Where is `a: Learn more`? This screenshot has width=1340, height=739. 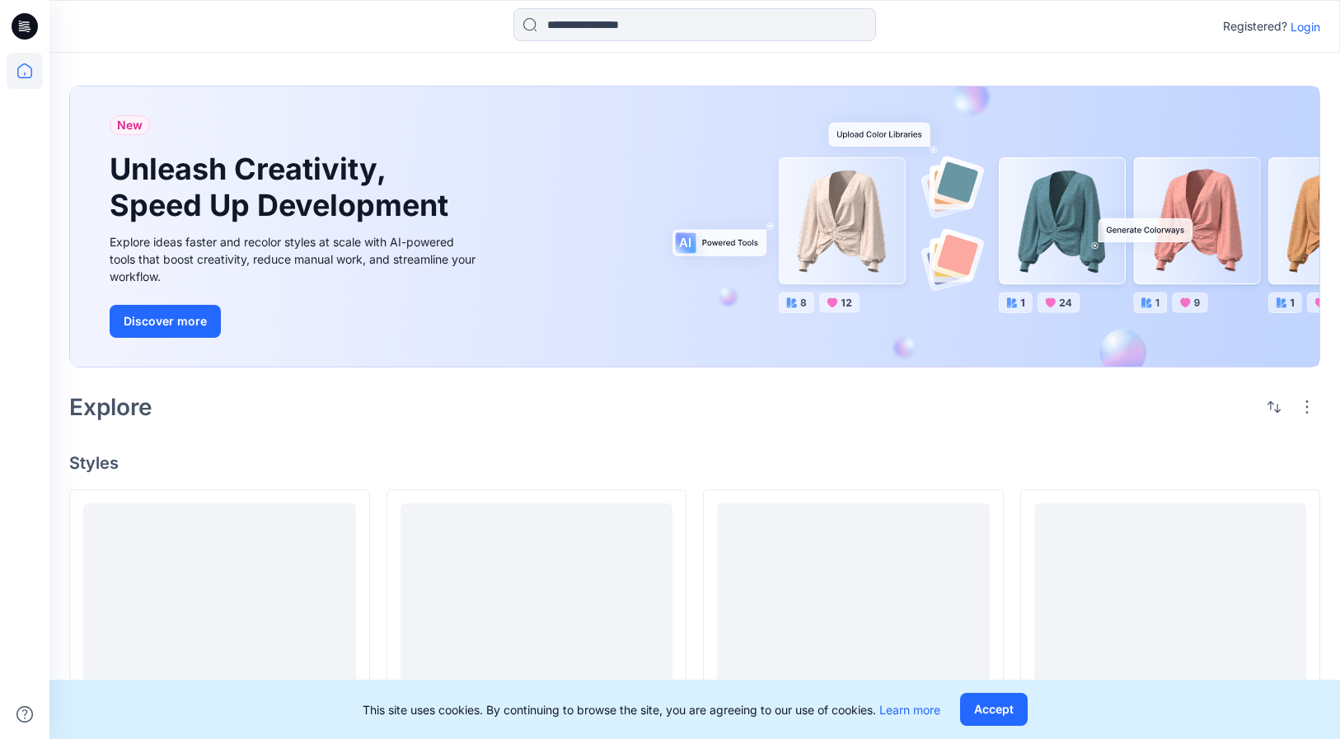
a: Learn more is located at coordinates (910, 709).